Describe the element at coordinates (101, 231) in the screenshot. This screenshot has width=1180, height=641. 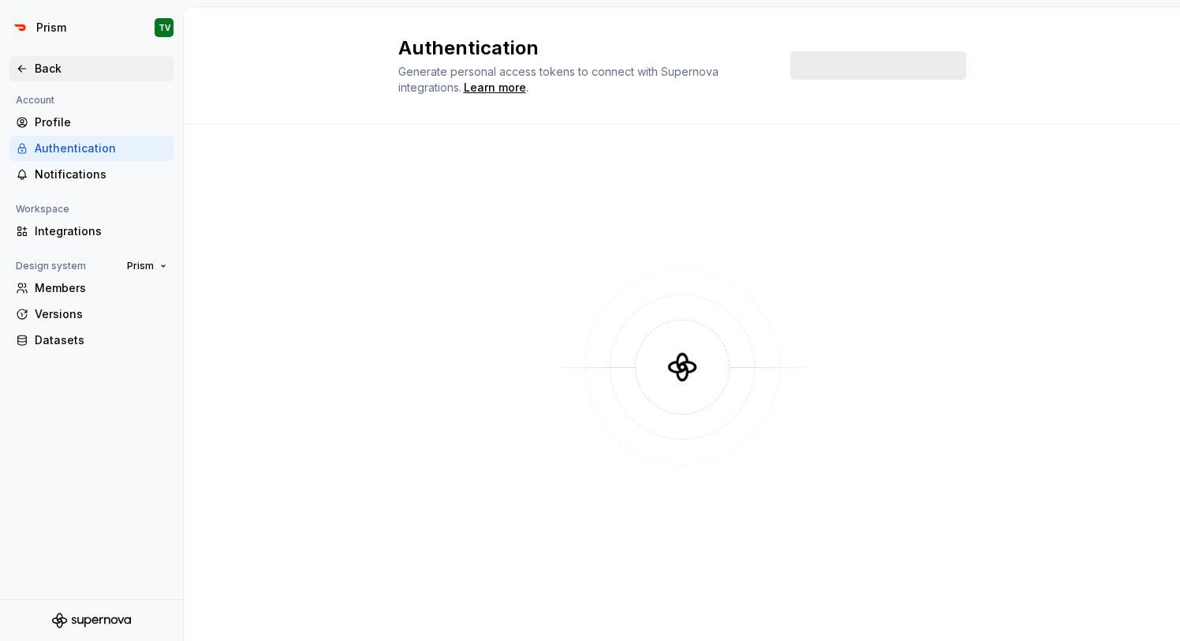
I see `div: Integrations` at that location.